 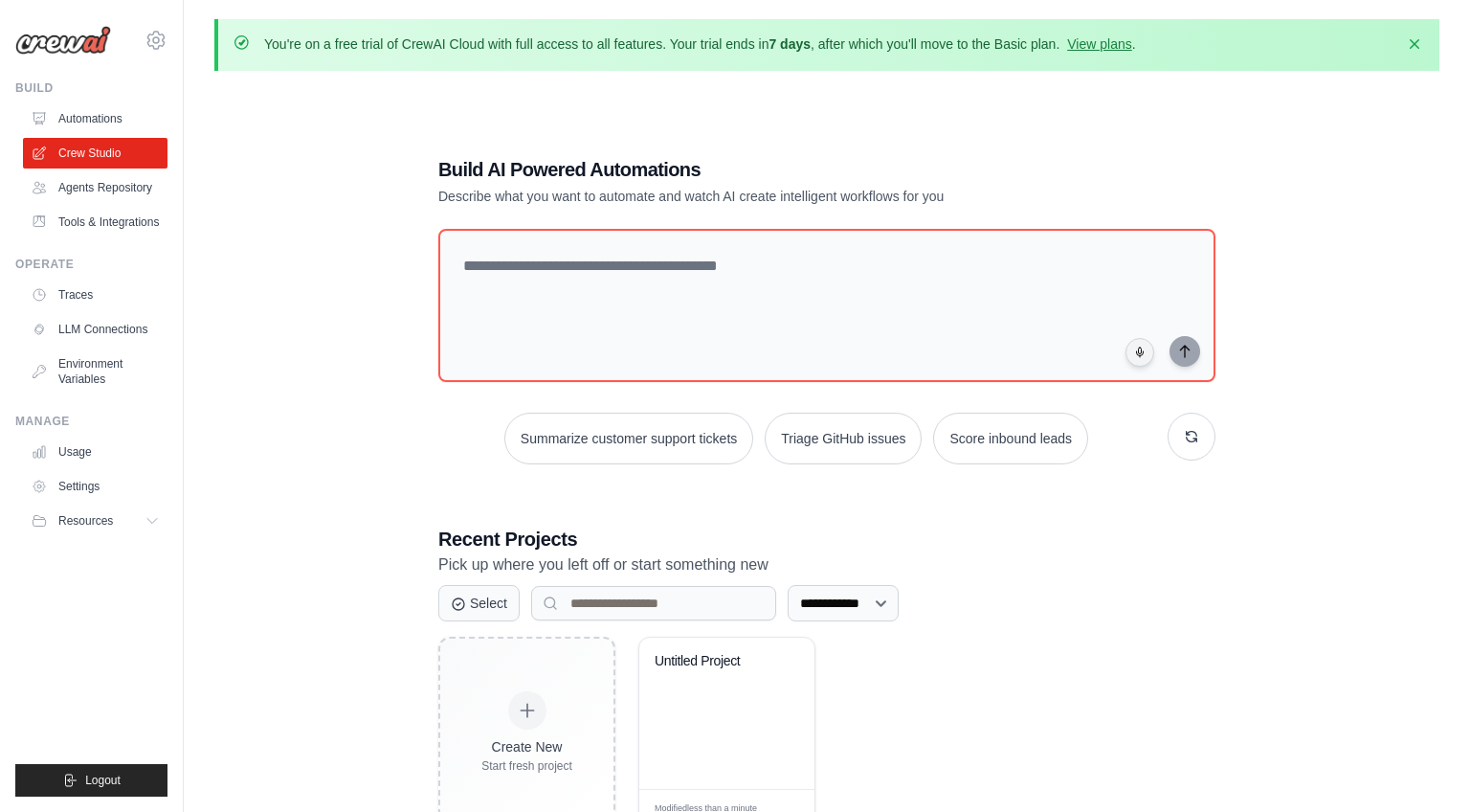 What do you see at coordinates (91, 780) in the screenshot?
I see `button: Logout` at bounding box center [91, 780].